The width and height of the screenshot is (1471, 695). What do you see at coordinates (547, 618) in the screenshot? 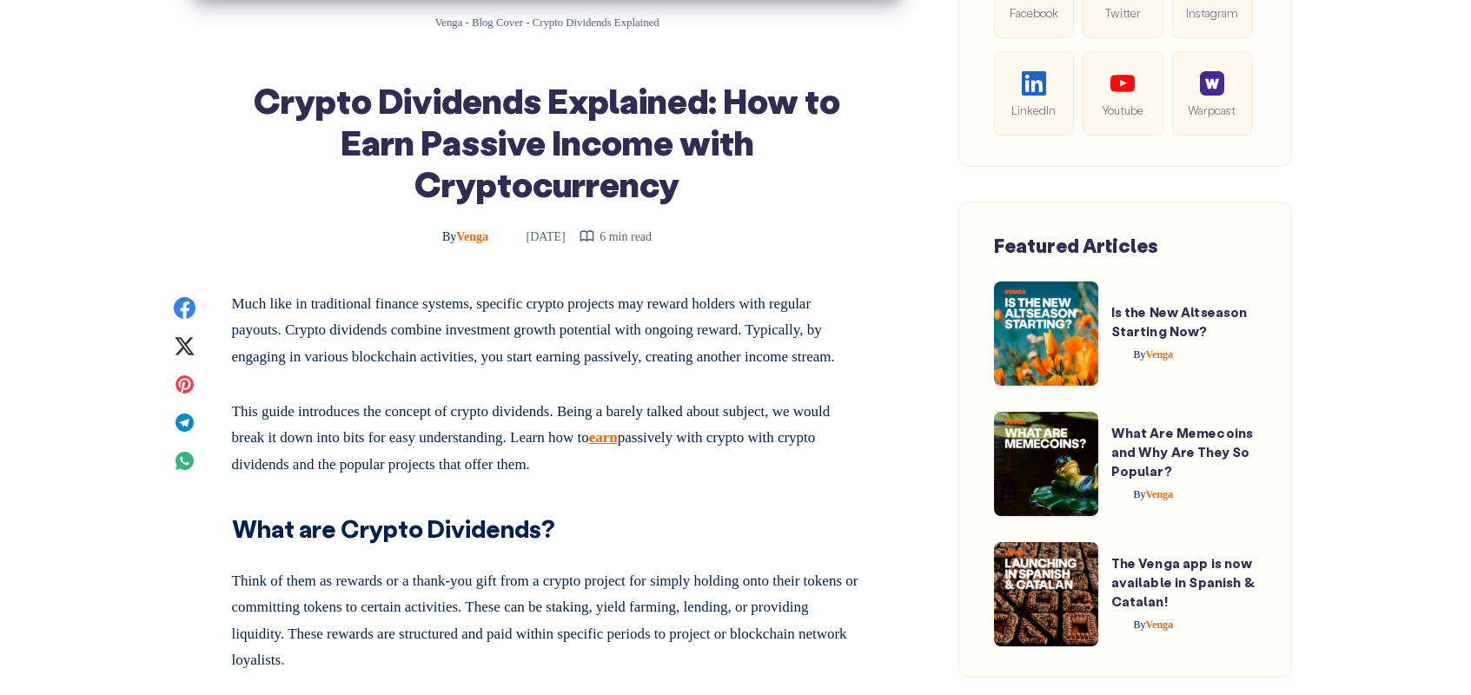
I see `p: Think of them as rewards or a thank-you gift from a crypto project for simply holding onto their ...` at bounding box center [547, 618].